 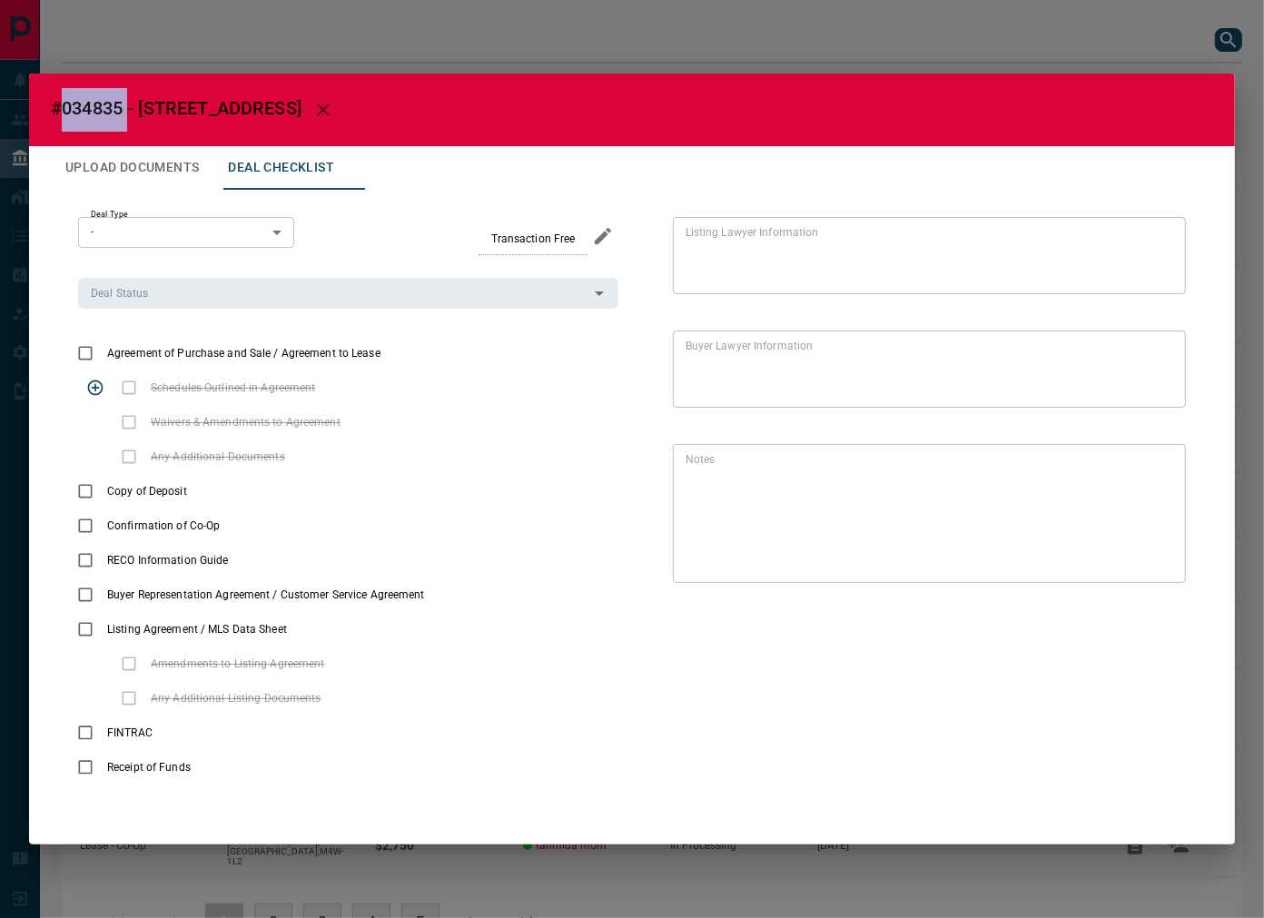 I want to click on span: Listing Agreement / MLS Data Sheet, so click(x=197, y=629).